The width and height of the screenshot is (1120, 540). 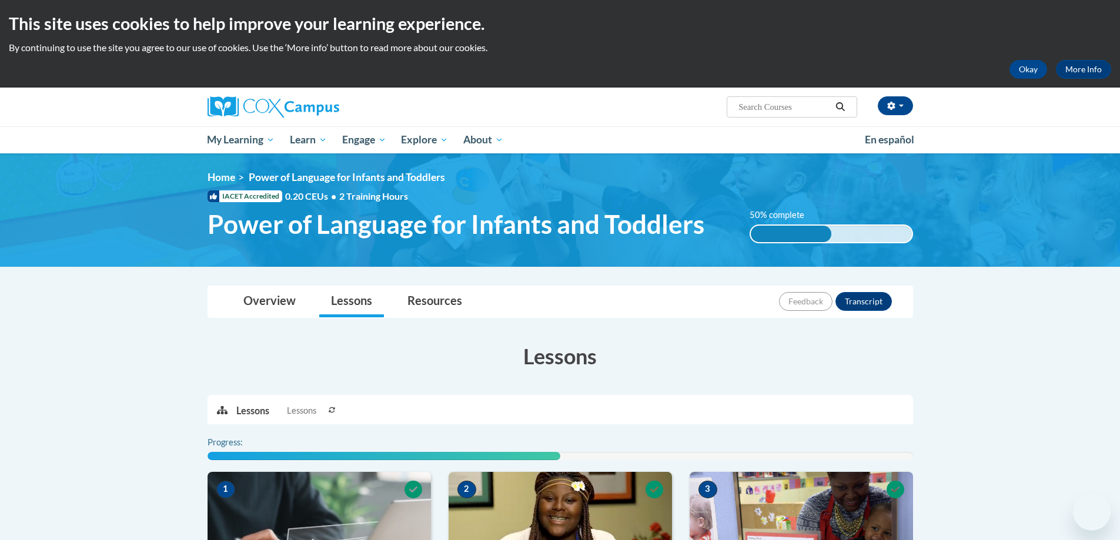 I want to click on input: Search Courses, so click(x=784, y=107).